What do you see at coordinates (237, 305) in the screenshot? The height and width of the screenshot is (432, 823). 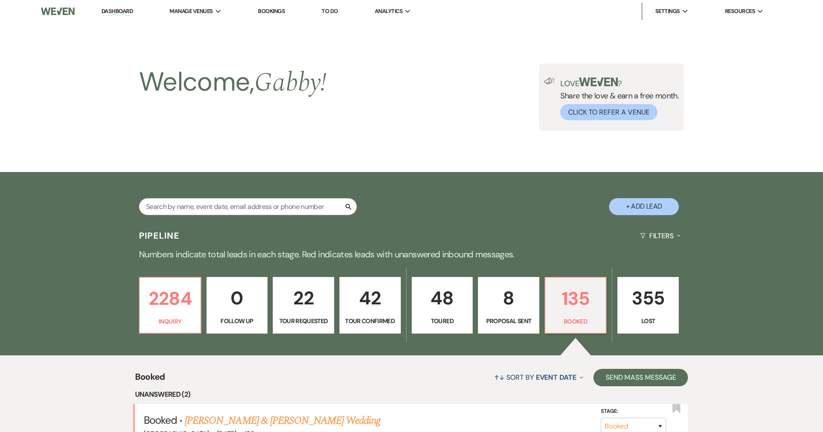 I see `a: 0Follow Up` at bounding box center [237, 305].